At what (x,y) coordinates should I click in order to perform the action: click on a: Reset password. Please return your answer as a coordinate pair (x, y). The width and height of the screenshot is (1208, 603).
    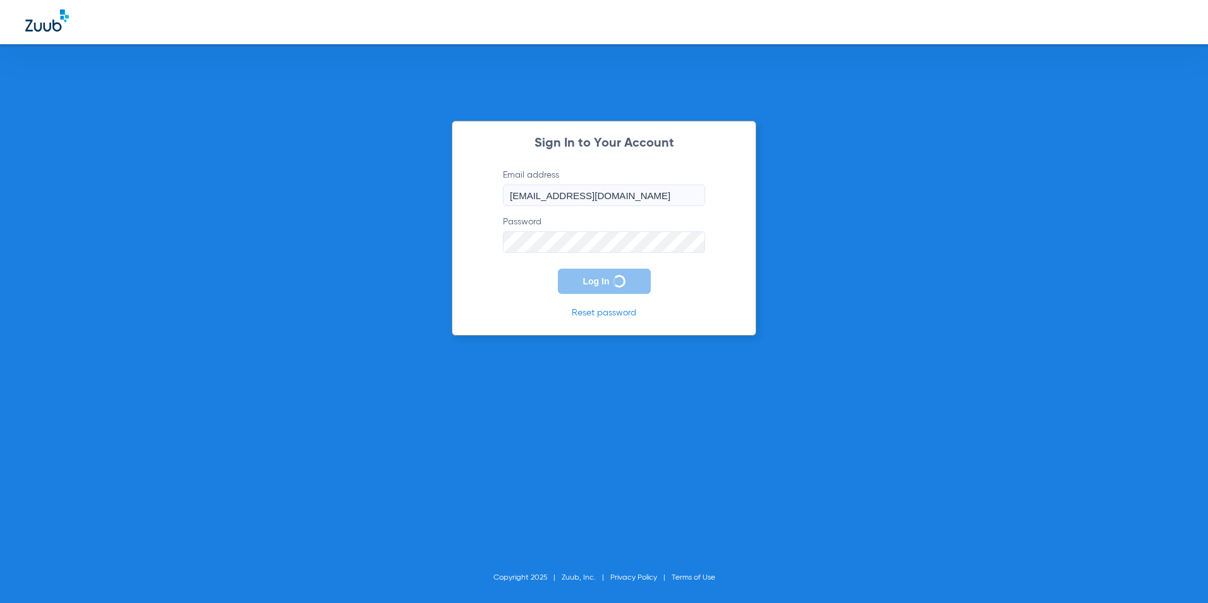
    Looking at the image, I should click on (604, 313).